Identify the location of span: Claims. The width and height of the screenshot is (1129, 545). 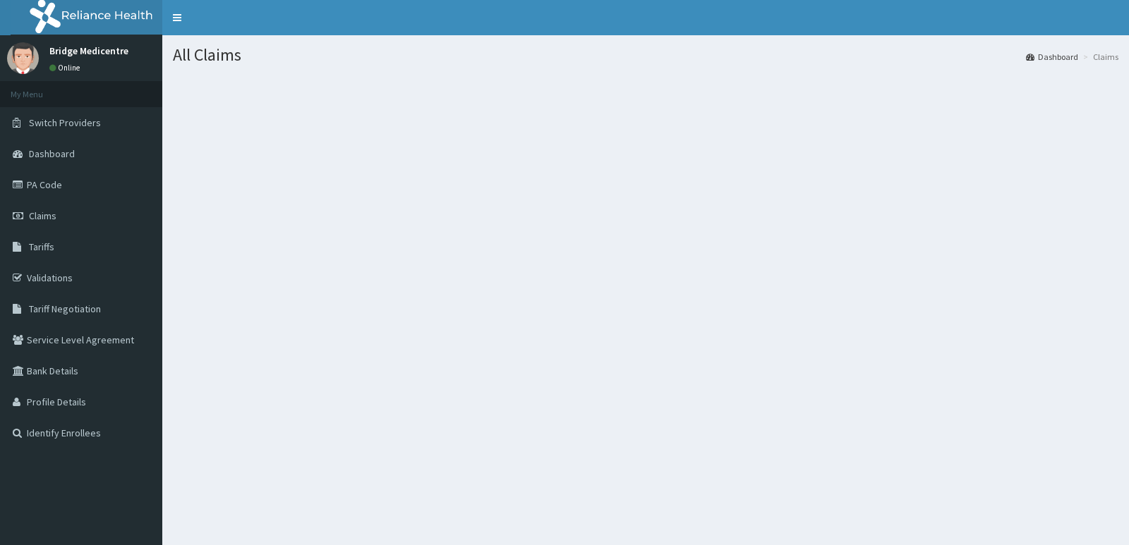
(42, 216).